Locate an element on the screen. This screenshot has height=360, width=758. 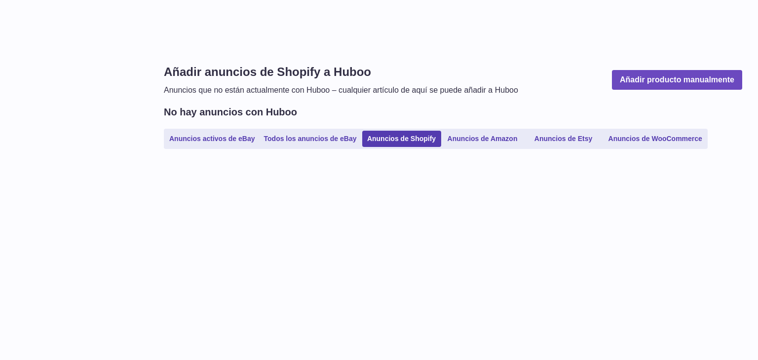
a: Anuncios activos de eBay is located at coordinates (212, 139).